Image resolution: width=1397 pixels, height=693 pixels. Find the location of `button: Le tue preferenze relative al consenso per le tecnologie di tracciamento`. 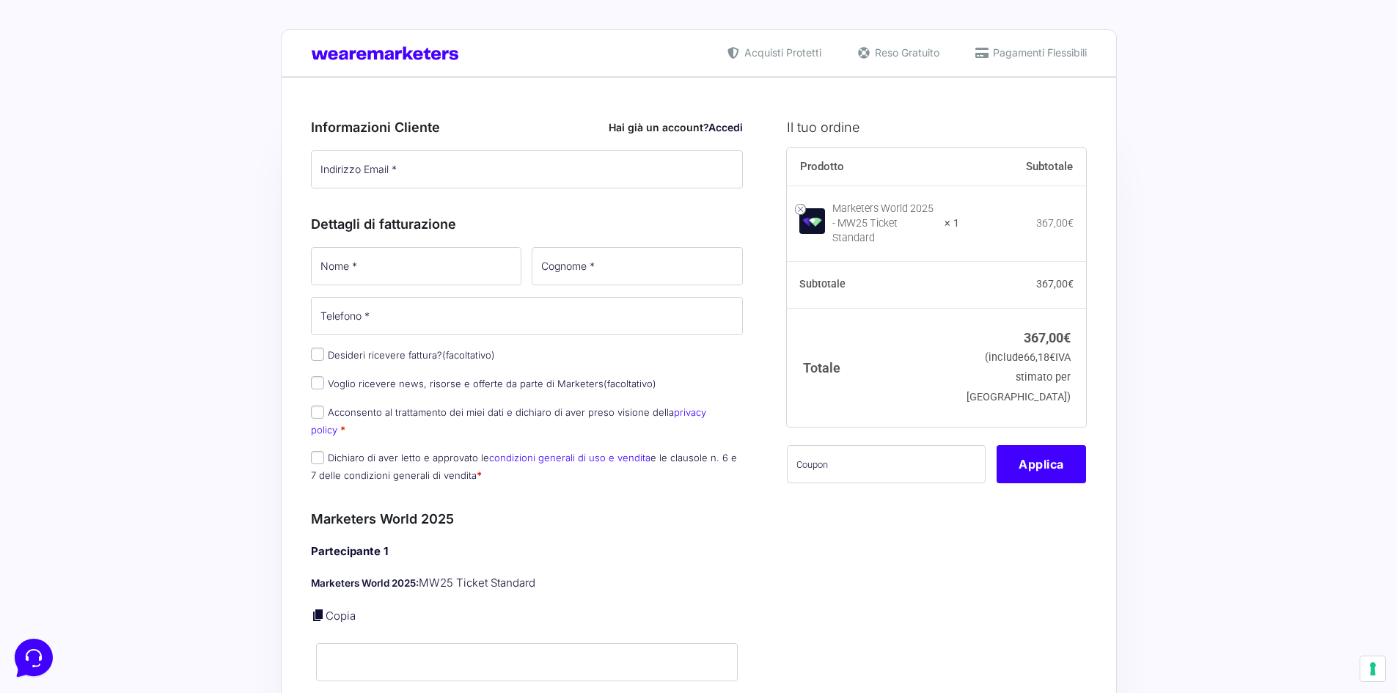

button: Le tue preferenze relative al consenso per le tecnologie di tracciamento is located at coordinates (1372, 669).